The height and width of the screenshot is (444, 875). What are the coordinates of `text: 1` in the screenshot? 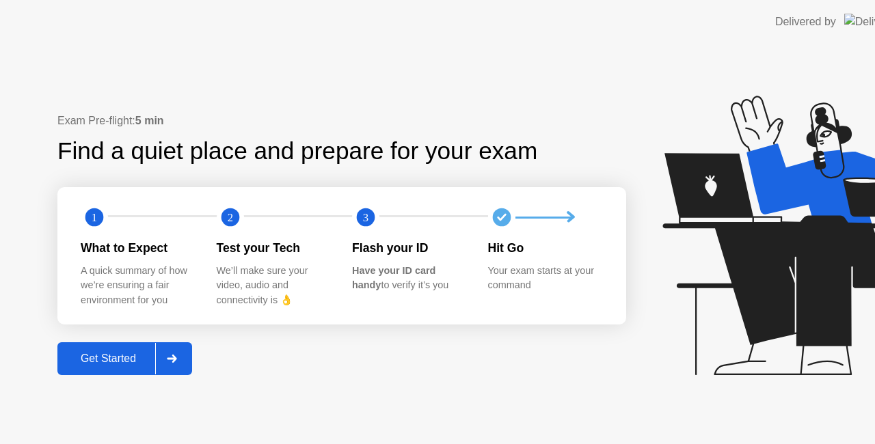 It's located at (94, 217).